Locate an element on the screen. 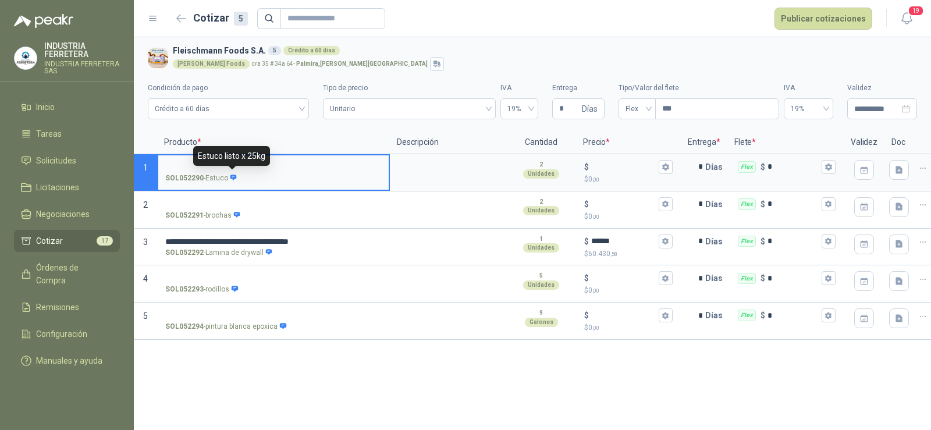 The image size is (931, 430). div: Estuco listo x 25kg is located at coordinates (232, 156).